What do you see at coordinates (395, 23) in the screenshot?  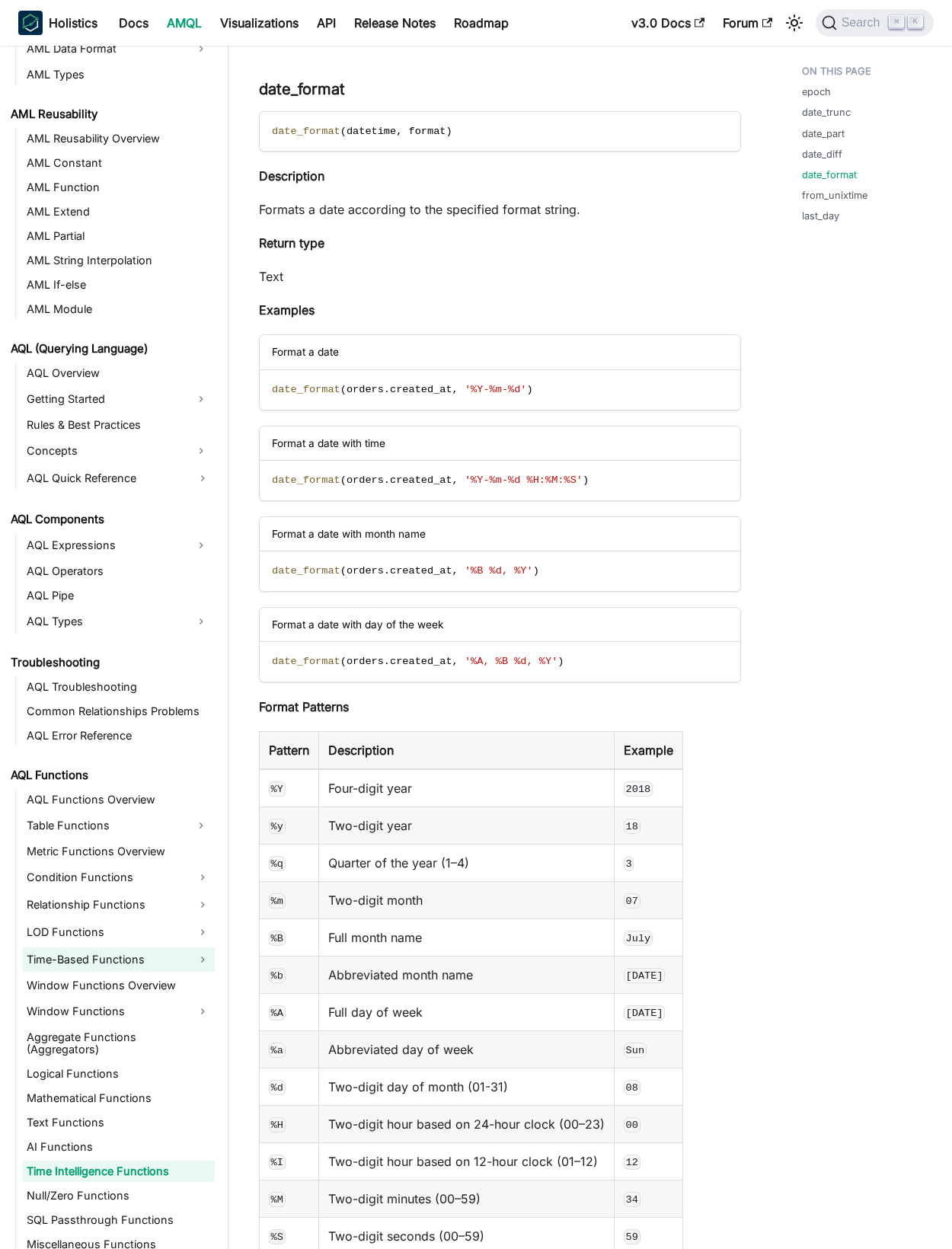 I see `a: Release Notes` at bounding box center [395, 23].